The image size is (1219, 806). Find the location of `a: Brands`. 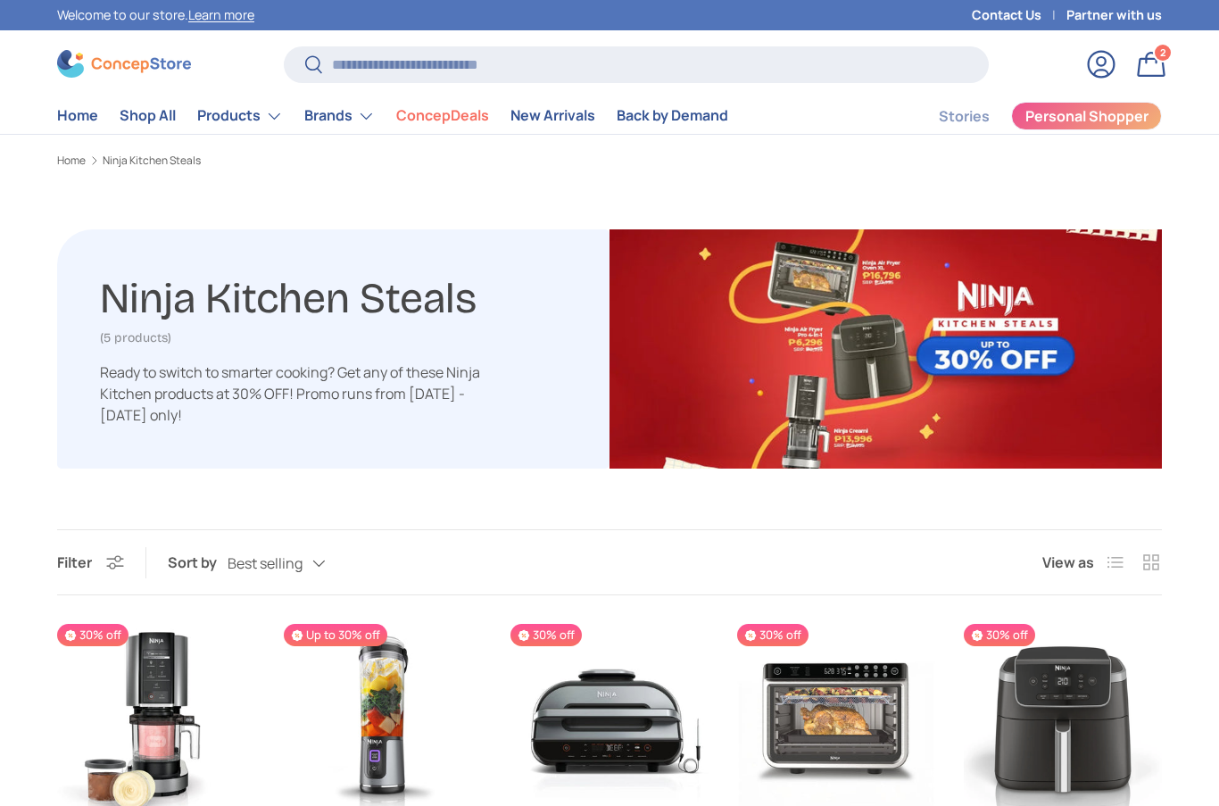

a: Brands is located at coordinates (339, 116).